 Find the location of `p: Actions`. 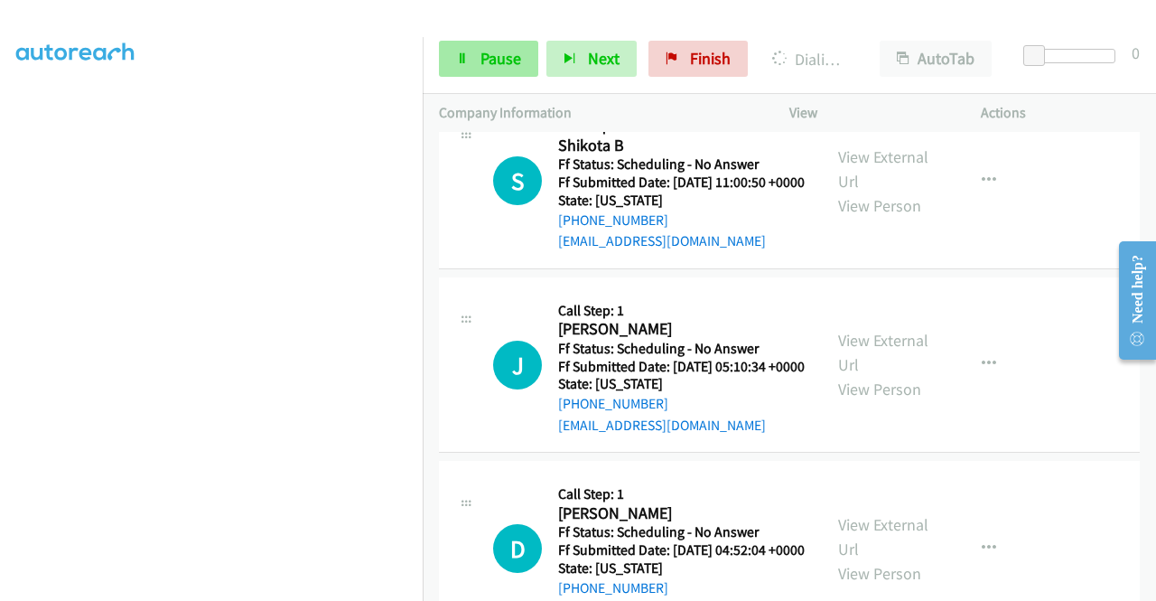

p: Actions is located at coordinates (1061, 113).